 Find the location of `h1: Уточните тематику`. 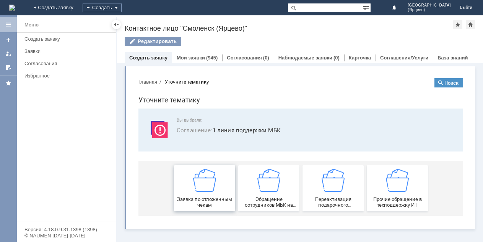

h1: Уточните тематику is located at coordinates (168, 28).